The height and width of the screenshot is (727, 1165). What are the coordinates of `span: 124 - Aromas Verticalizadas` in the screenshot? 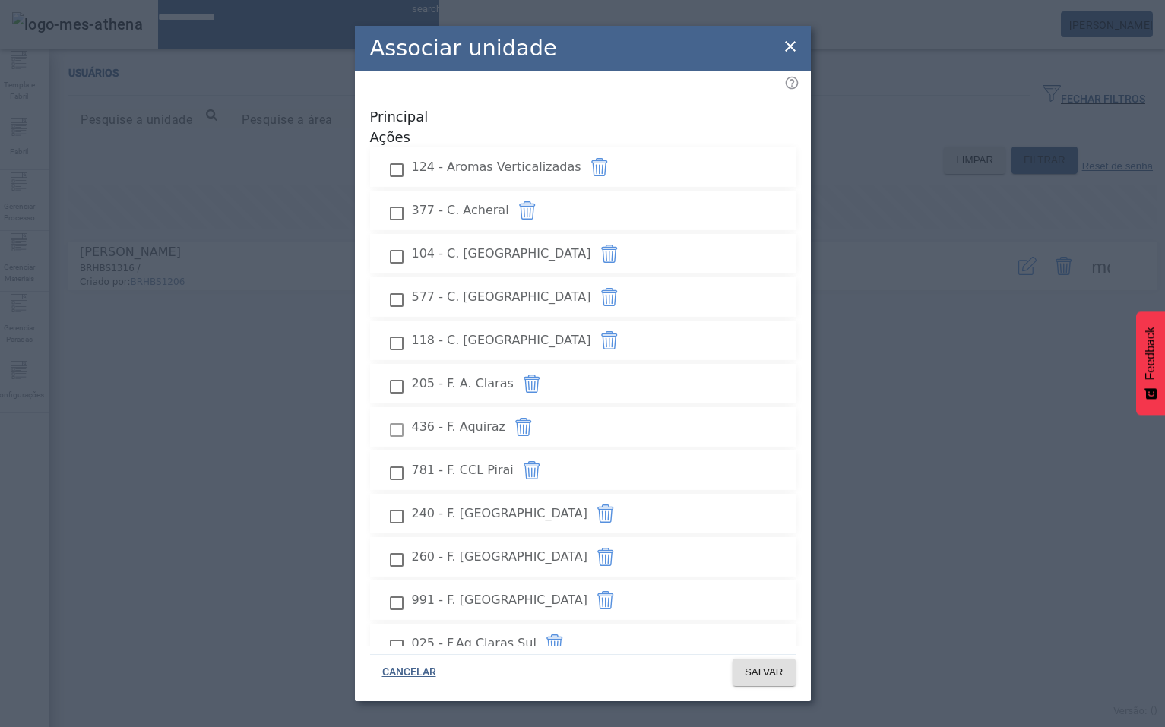 It's located at (496, 167).